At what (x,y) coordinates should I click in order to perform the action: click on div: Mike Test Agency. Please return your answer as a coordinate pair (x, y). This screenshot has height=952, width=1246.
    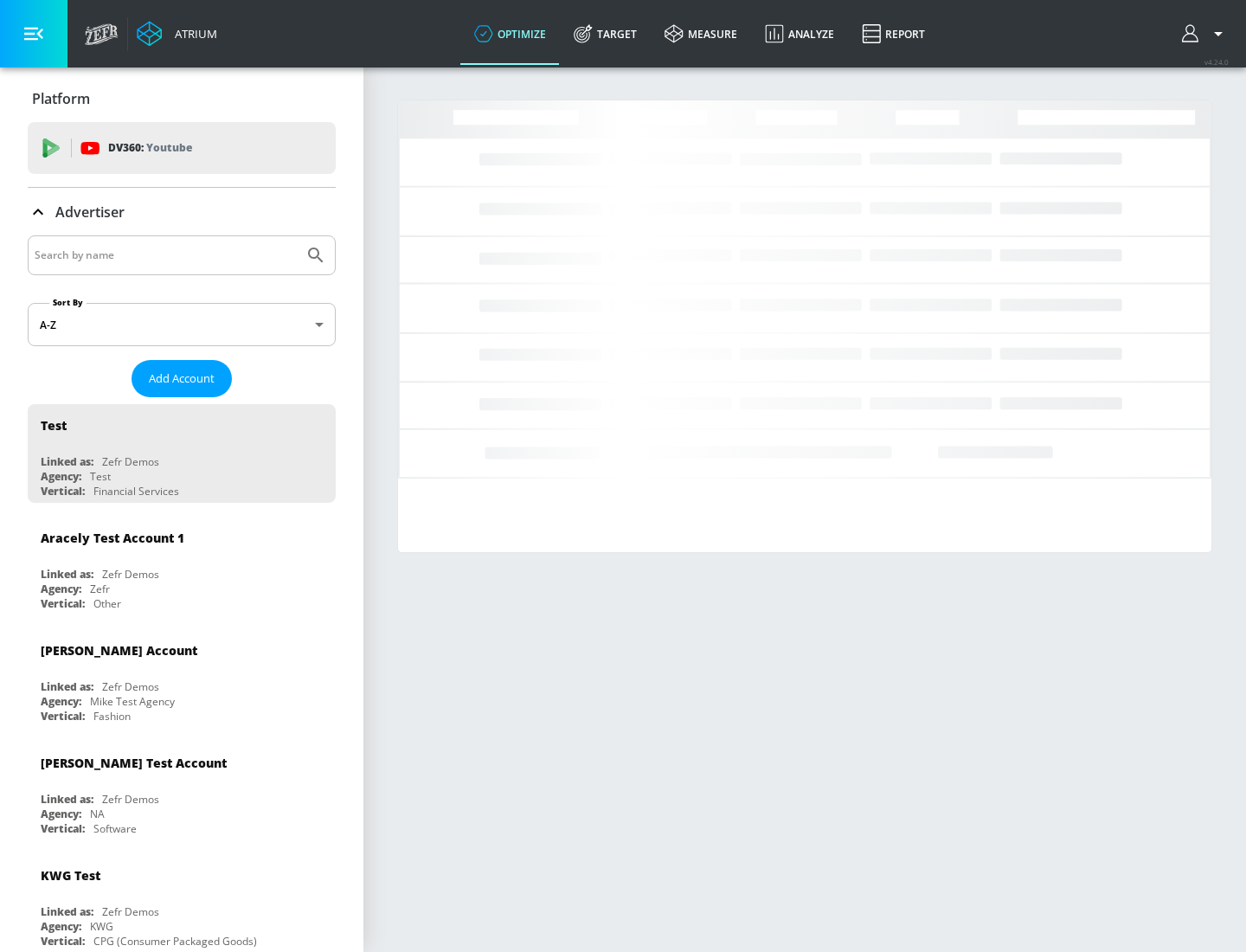
    Looking at the image, I should click on (132, 701).